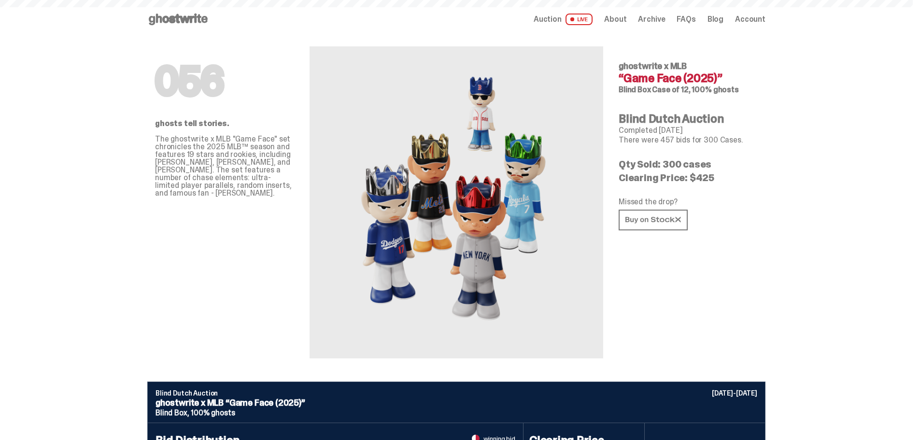 Image resolution: width=920 pixels, height=440 pixels. What do you see at coordinates (652, 19) in the screenshot?
I see `span: Archive` at bounding box center [652, 19].